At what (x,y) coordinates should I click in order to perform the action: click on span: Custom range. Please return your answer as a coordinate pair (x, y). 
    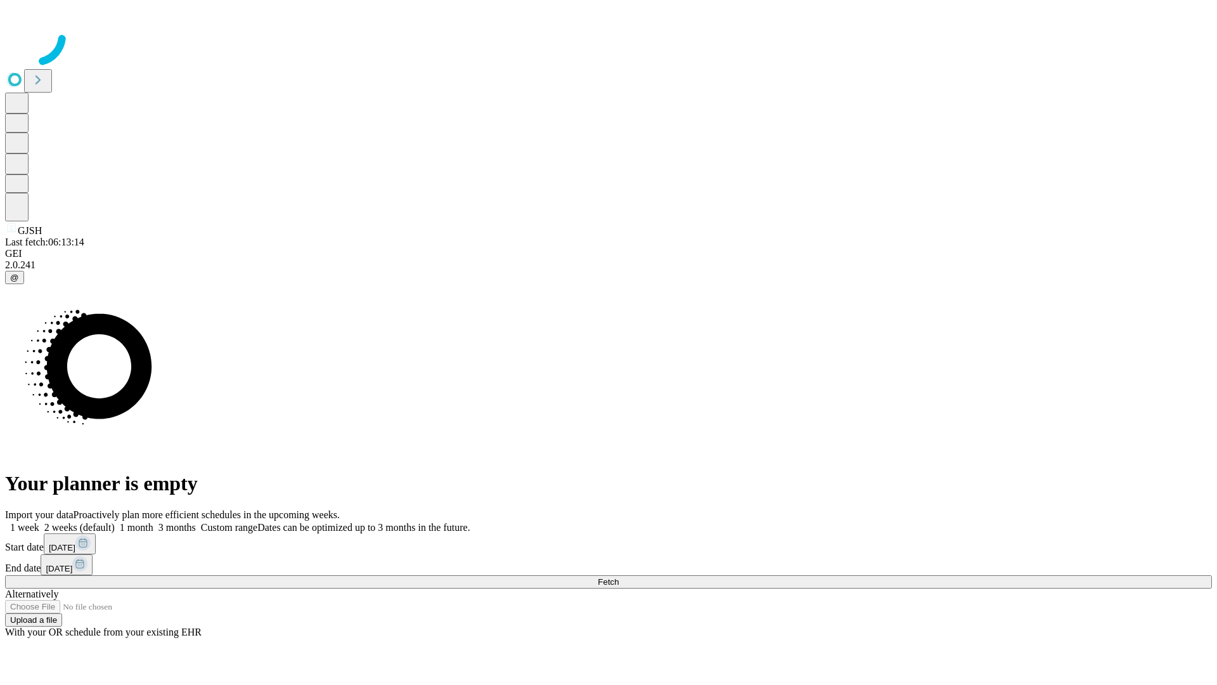
    Looking at the image, I should click on (229, 527).